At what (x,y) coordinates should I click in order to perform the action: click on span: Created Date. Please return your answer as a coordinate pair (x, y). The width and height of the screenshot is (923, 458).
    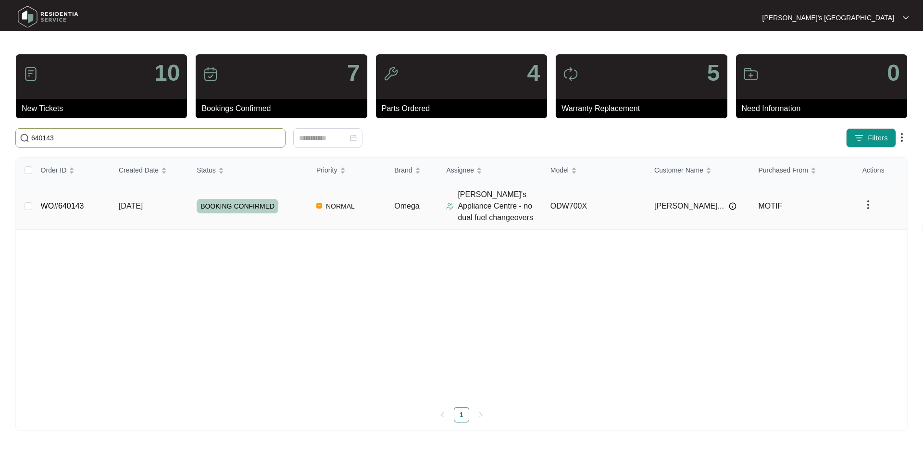
    Looking at the image, I should click on (138, 170).